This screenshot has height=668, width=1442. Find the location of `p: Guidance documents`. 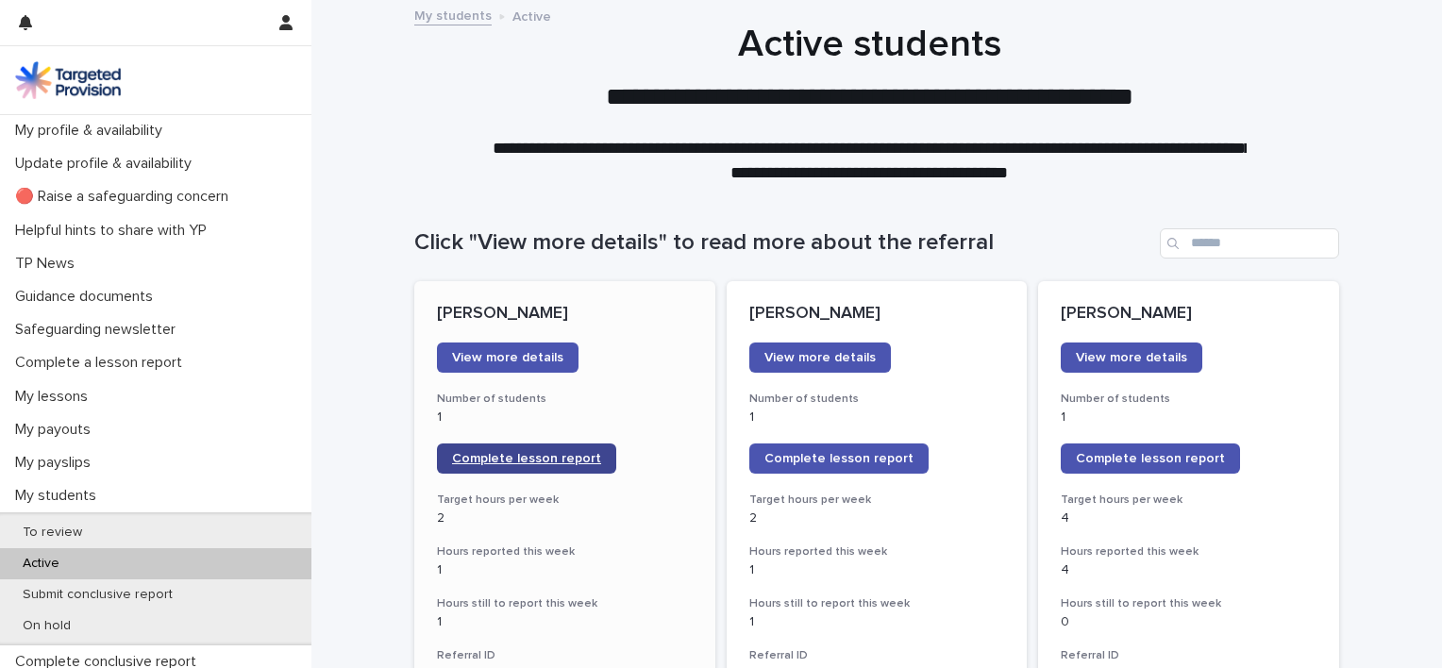

p: Guidance documents is located at coordinates (88, 296).